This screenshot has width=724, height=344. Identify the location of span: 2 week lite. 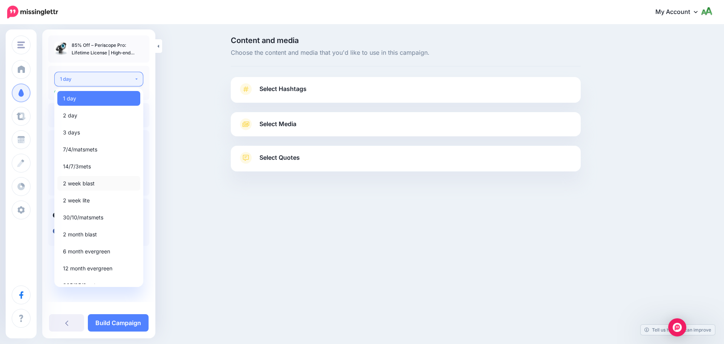
(76, 200).